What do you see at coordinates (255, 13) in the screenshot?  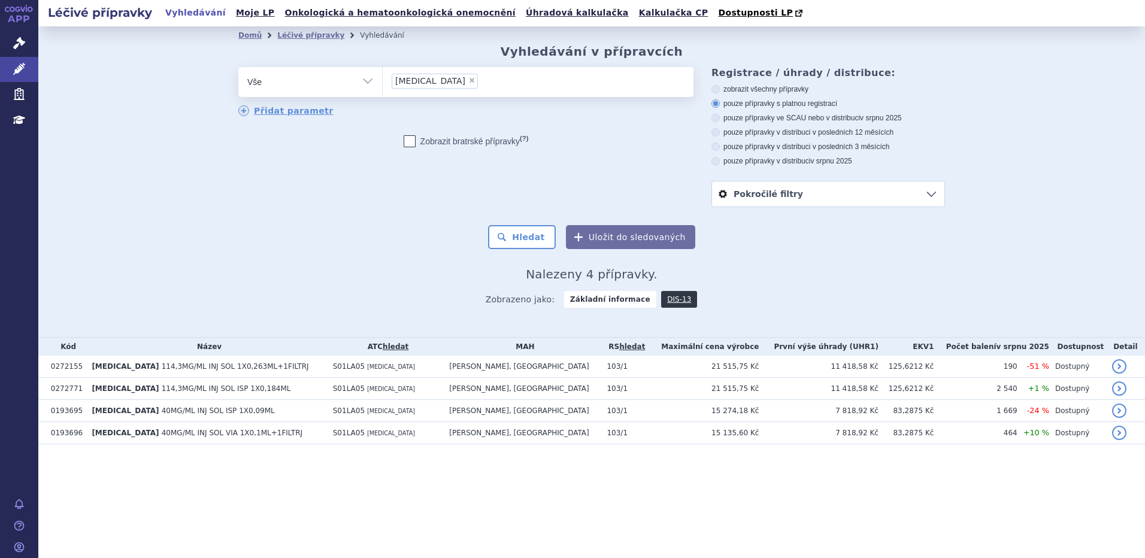 I see `a: Moje LP` at bounding box center [255, 13].